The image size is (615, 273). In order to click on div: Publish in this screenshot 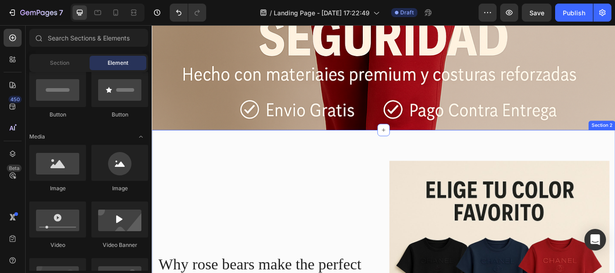, I will do `click(574, 13)`.